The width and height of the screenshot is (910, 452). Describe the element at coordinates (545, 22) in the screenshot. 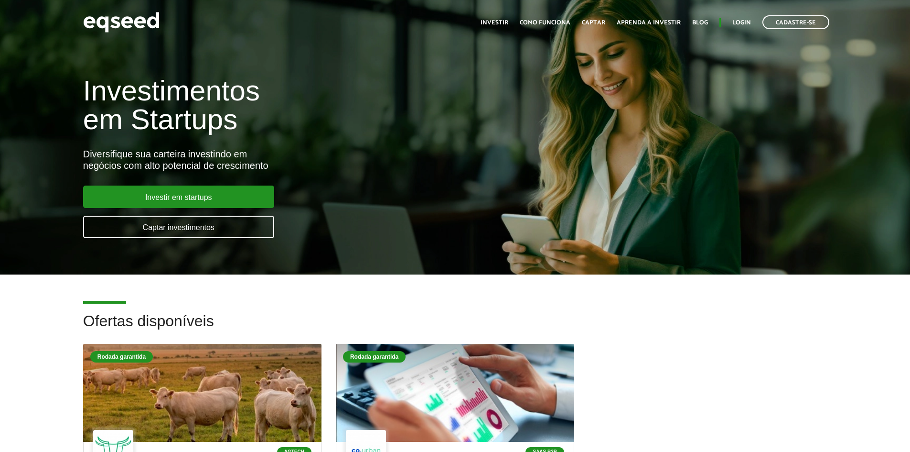

I see `a: Como funciona` at that location.